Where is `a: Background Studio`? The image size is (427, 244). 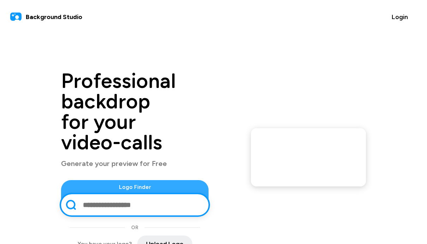 a: Background Studio is located at coordinates (46, 17).